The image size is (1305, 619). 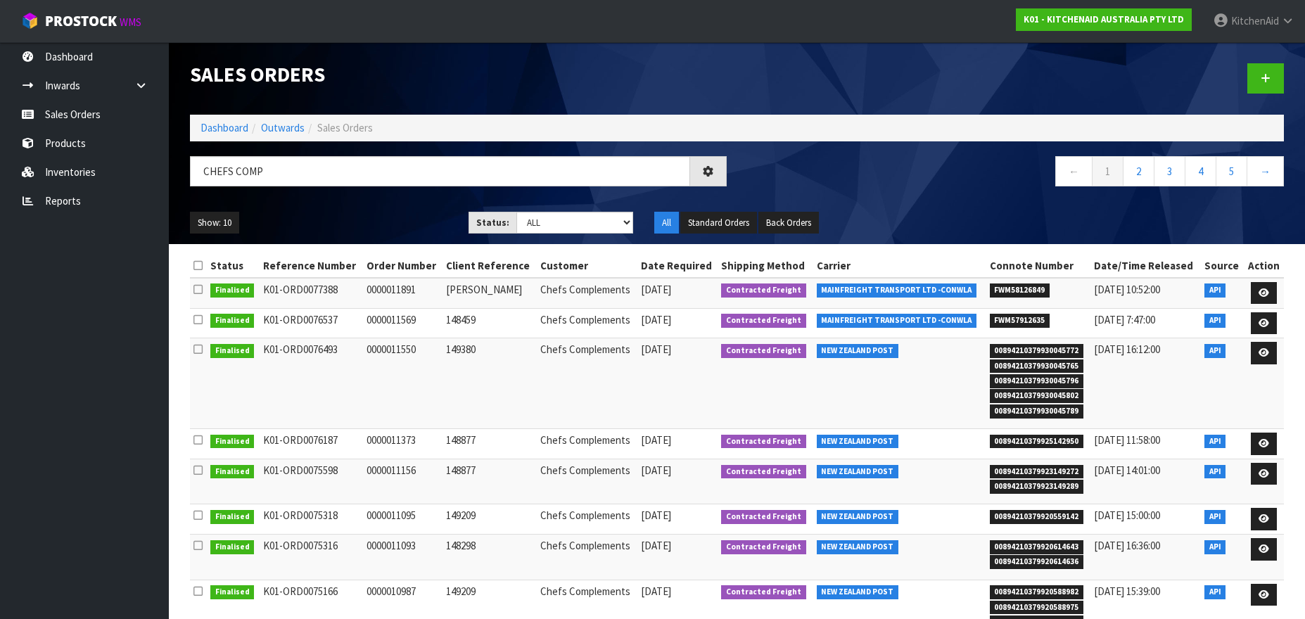 What do you see at coordinates (345, 127) in the screenshot?
I see `span: Sales Orders` at bounding box center [345, 127].